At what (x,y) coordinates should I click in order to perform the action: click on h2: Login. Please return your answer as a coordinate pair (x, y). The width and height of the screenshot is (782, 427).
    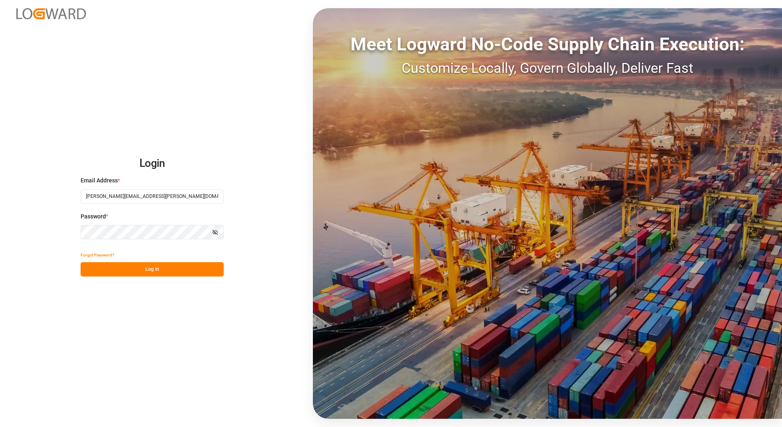
    Looking at the image, I should click on (152, 164).